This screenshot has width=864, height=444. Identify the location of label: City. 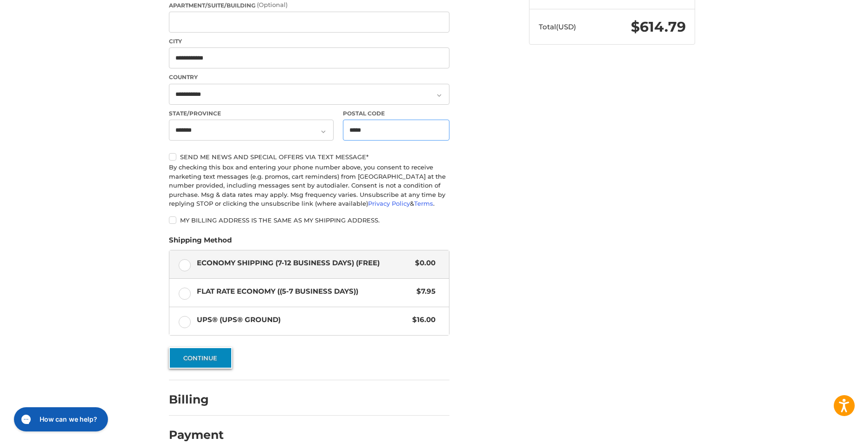
(309, 41).